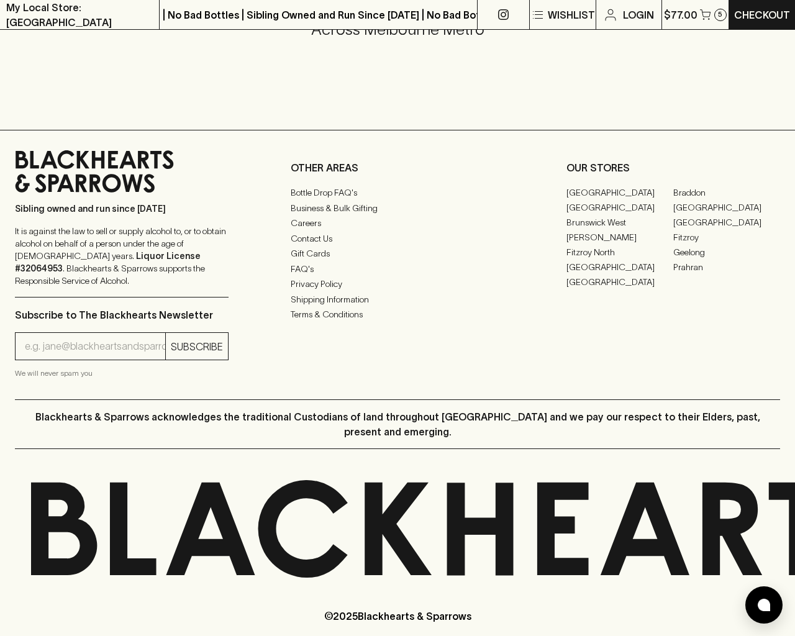 The height and width of the screenshot is (636, 795). Describe the element at coordinates (197, 346) in the screenshot. I see `button: SUBSCRIBE` at that location.